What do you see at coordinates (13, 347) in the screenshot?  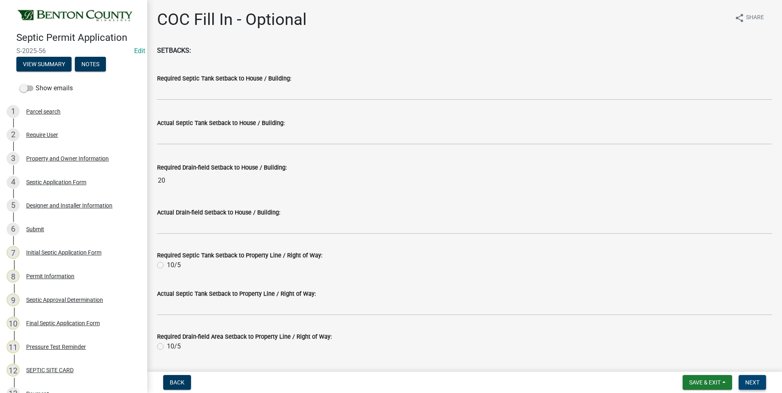 I see `div: 11` at bounding box center [13, 347].